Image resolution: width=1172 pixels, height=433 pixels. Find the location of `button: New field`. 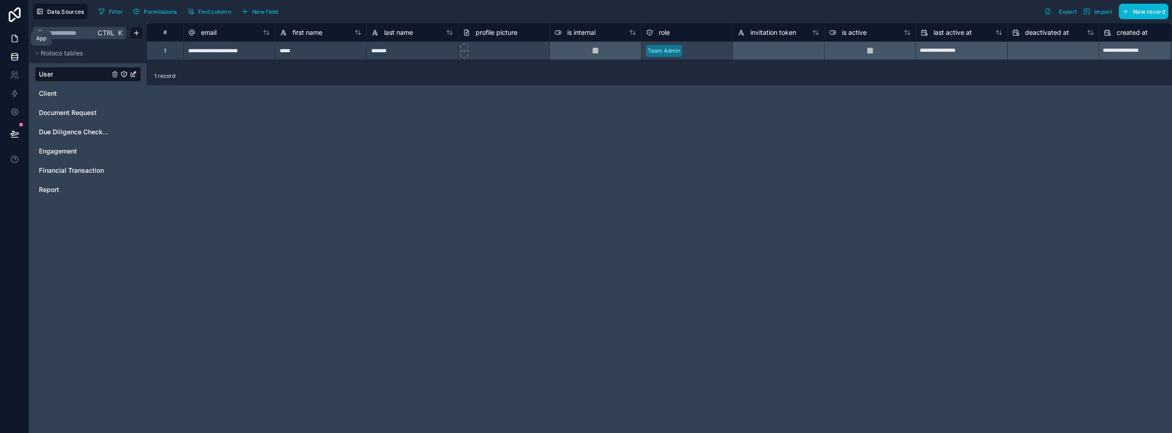

button: New field is located at coordinates (260, 11).